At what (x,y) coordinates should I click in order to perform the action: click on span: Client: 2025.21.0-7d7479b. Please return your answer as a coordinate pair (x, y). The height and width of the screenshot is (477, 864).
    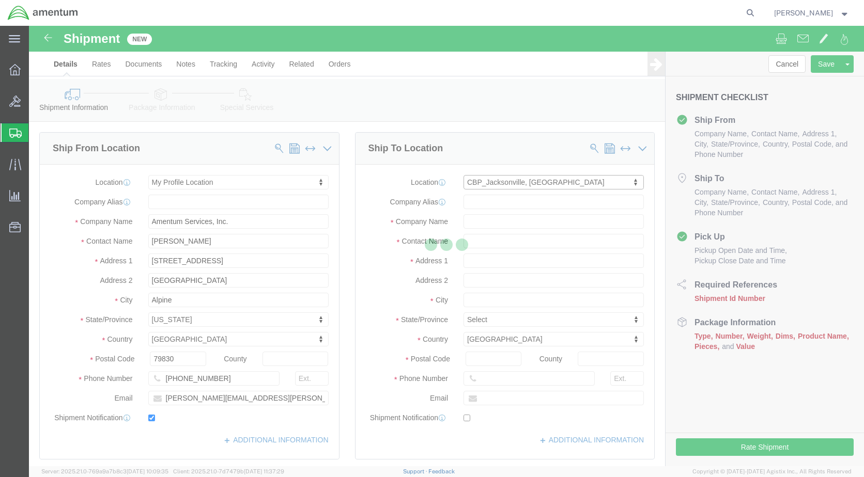
    Looking at the image, I should click on (228, 472).